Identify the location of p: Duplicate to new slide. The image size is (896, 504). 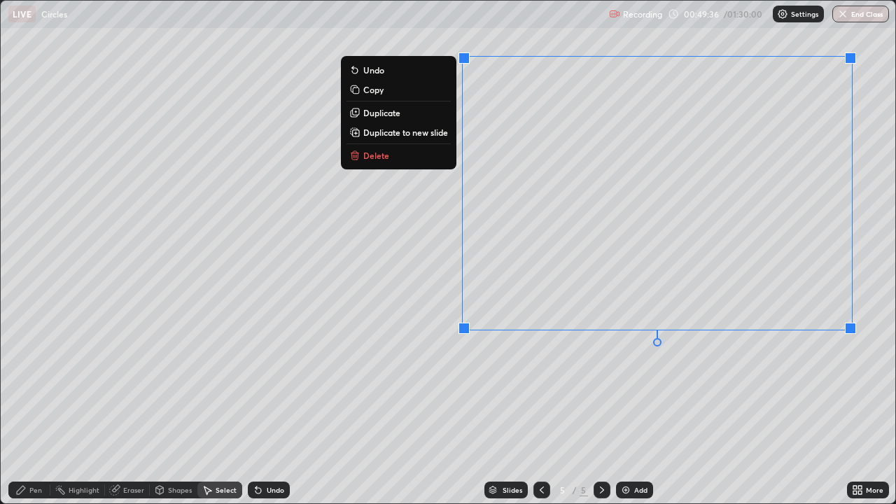
(405, 132).